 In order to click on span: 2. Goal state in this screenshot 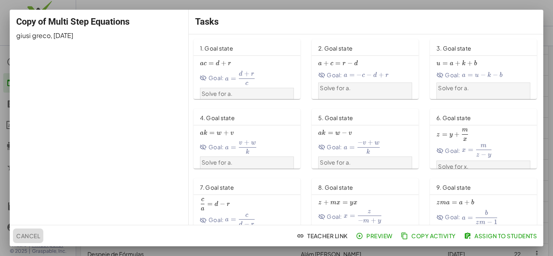, I will do `click(335, 48)`.